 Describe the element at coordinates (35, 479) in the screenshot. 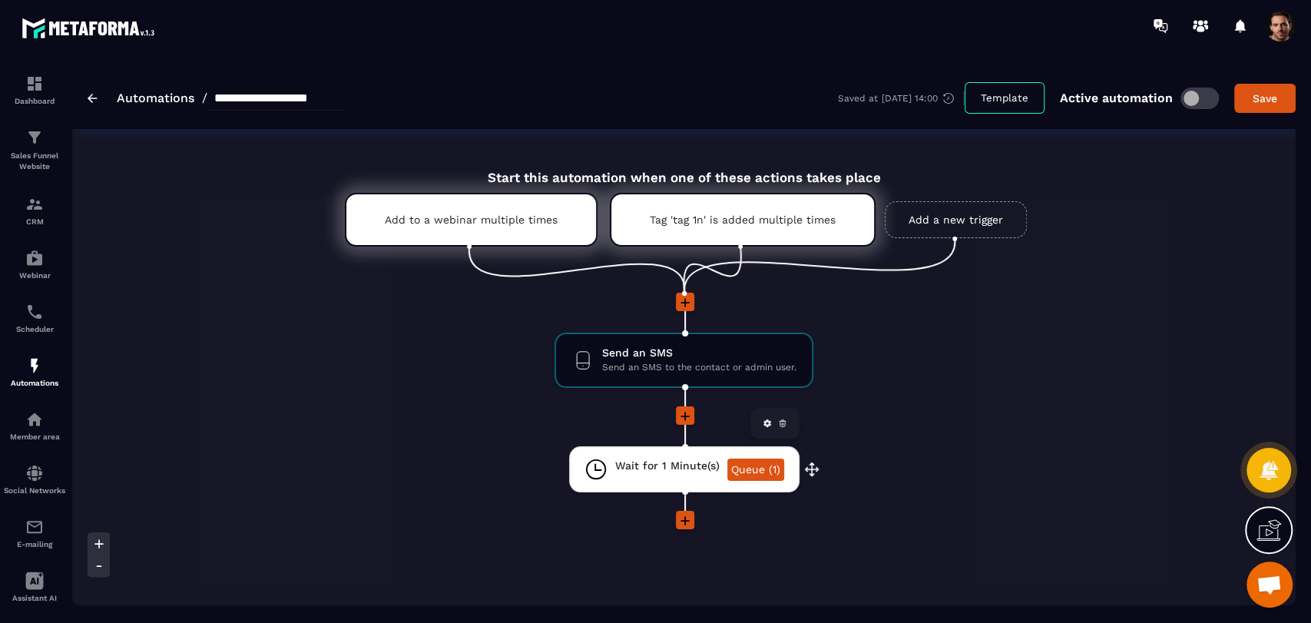

I see `a: social-networksocial-networkSocial Networks` at that location.